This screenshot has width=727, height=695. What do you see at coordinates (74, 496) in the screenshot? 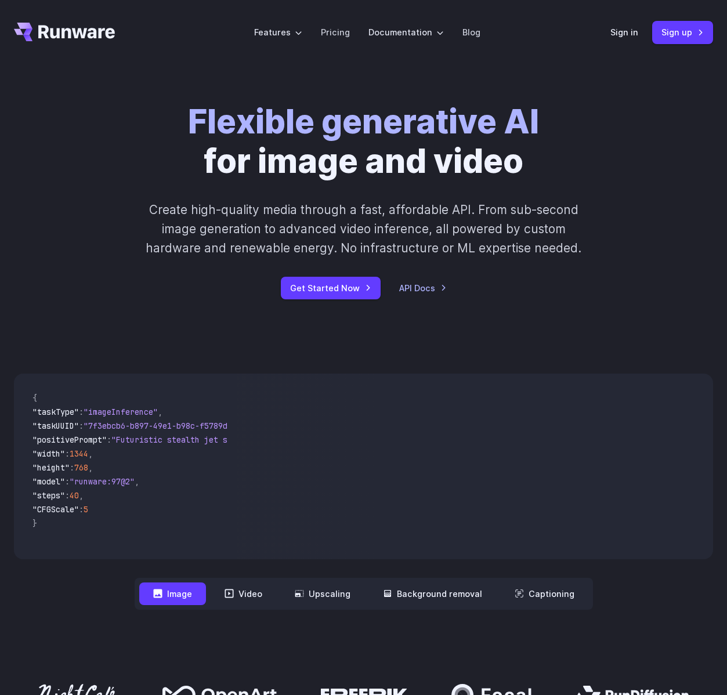
I see `span: 40` at bounding box center [74, 496].